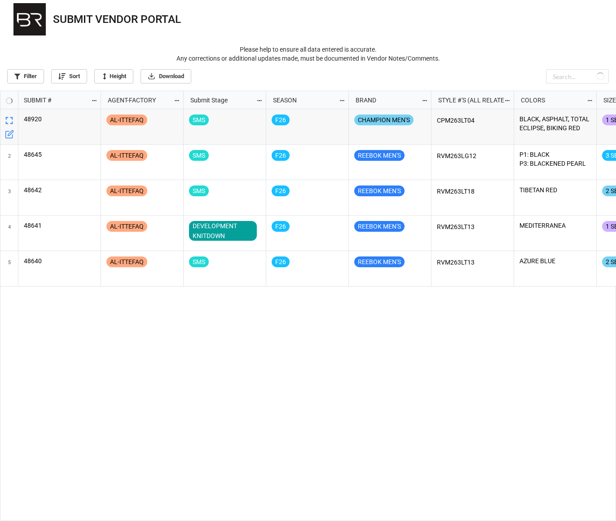 The width and height of the screenshot is (616, 521). Describe the element at coordinates (221, 100) in the screenshot. I see `div: Submit Stage` at that location.